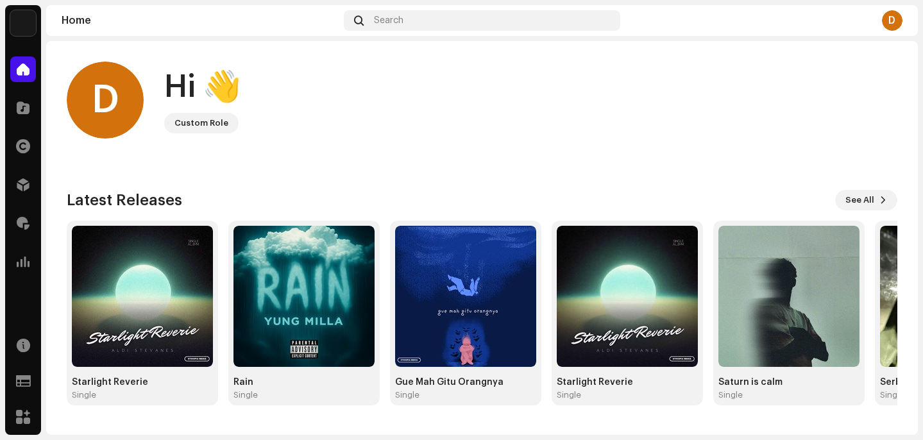  What do you see at coordinates (142, 296) in the screenshot?
I see `img: d345a37f-c84f-457e-bc23-53814ad29eb3` at bounding box center [142, 296].